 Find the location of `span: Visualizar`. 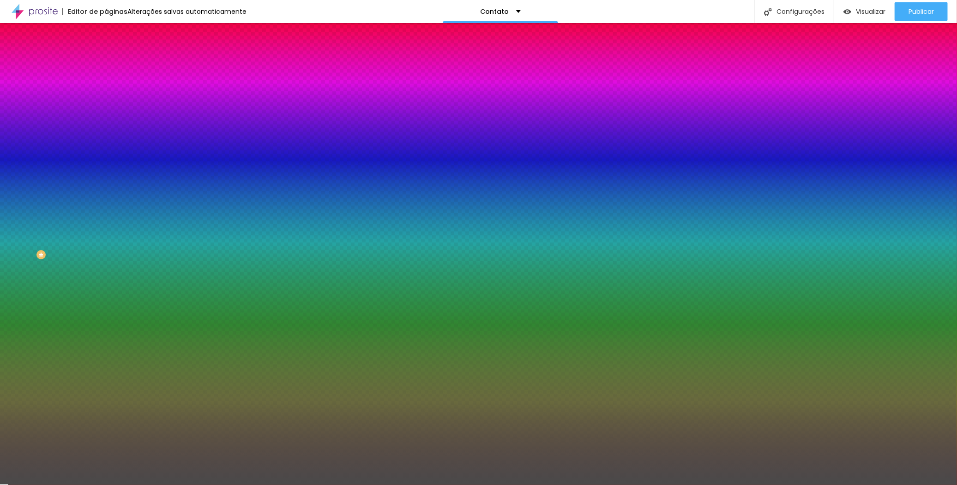

span: Visualizar is located at coordinates (871, 12).